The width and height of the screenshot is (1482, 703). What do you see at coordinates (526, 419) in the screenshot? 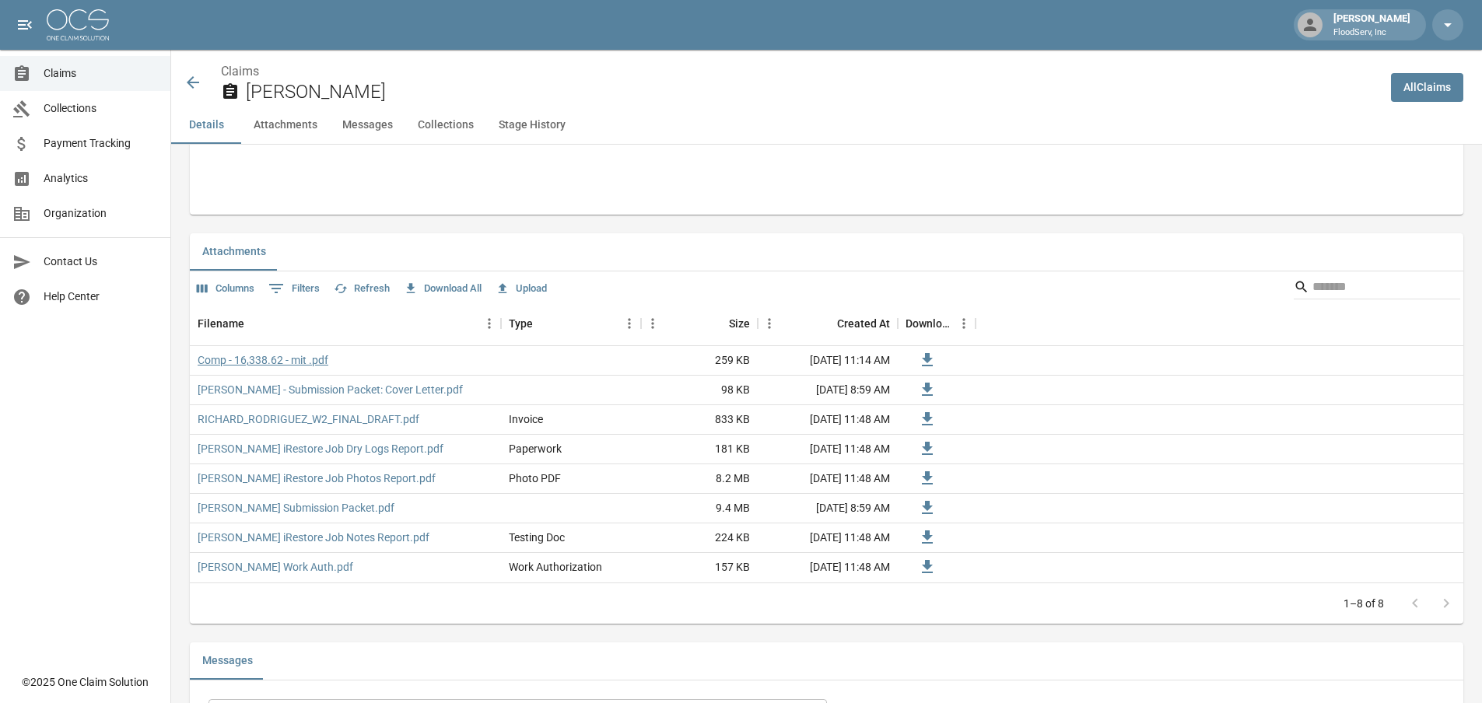
I see `div: Invoice` at bounding box center [526, 419].